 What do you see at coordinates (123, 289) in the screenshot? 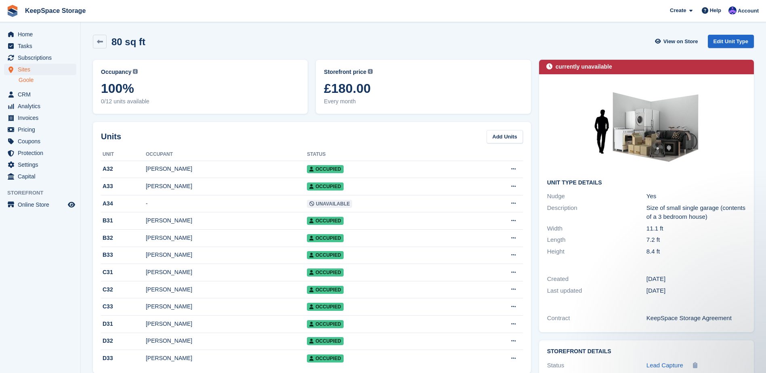
I see `div: C32` at bounding box center [123, 289].